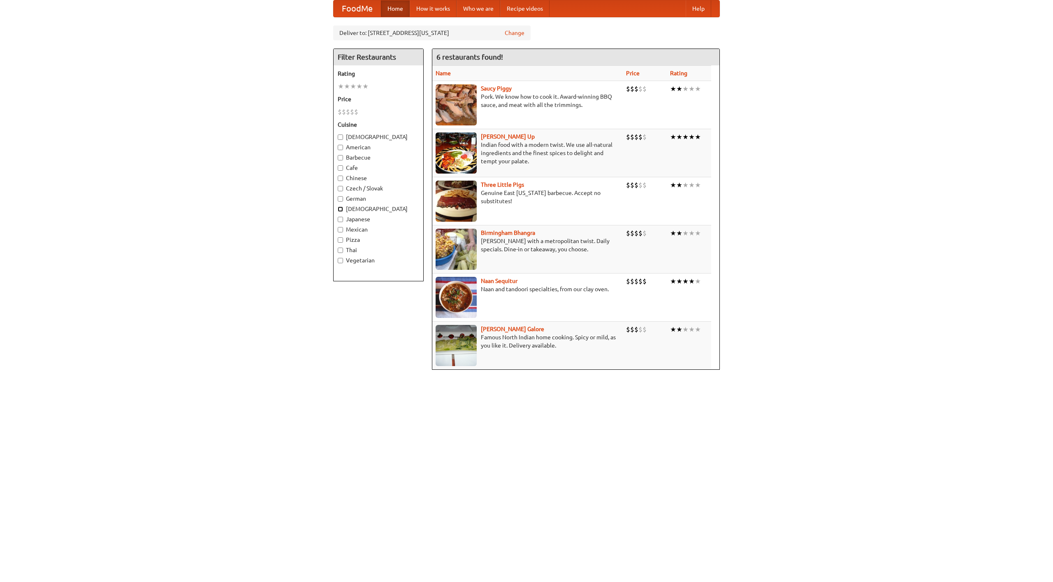  What do you see at coordinates (340, 147) in the screenshot?
I see `input: American` at bounding box center [340, 147].